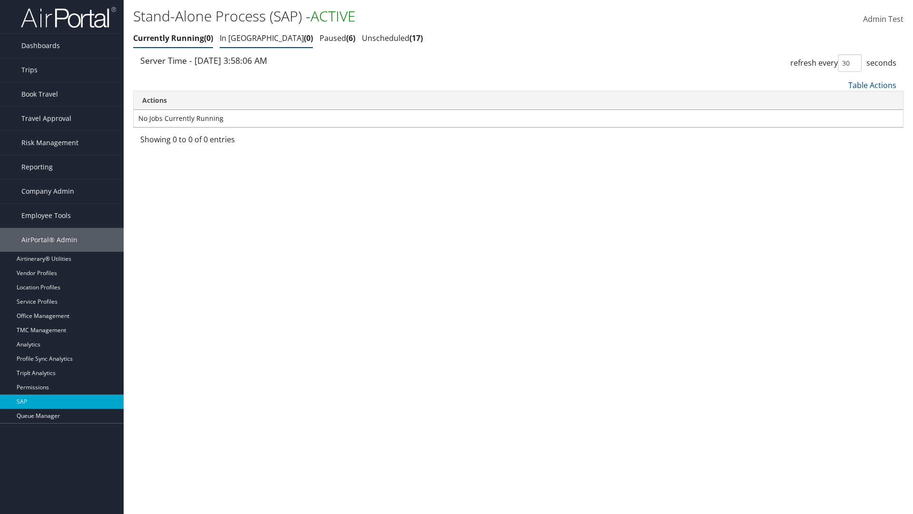 The height and width of the screenshot is (514, 913). I want to click on span: Travel Approval, so click(46, 118).